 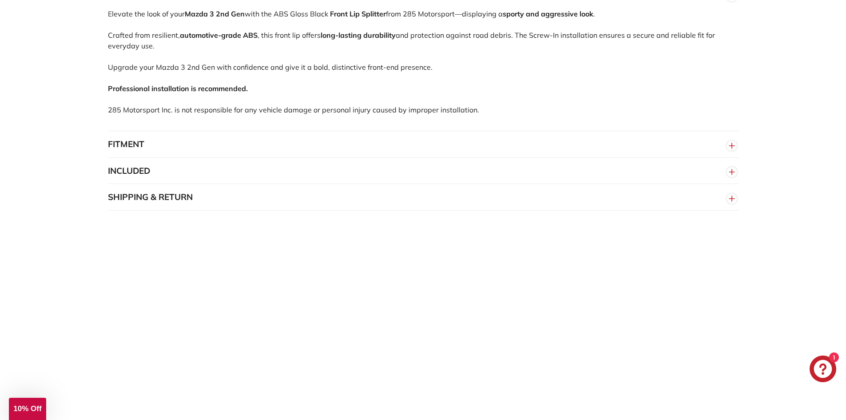 What do you see at coordinates (218, 35) in the screenshot?
I see `strong: automotive-grade ABS` at bounding box center [218, 35].